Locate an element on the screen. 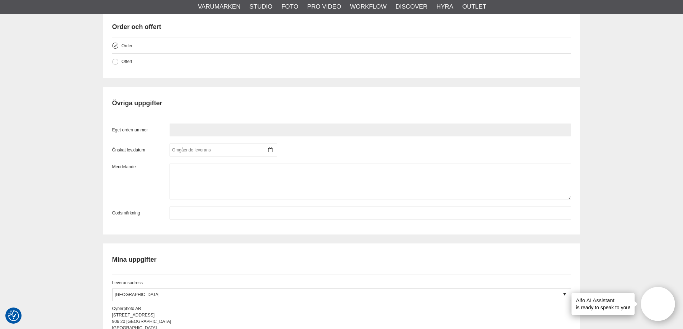 The width and height of the screenshot is (683, 329). a: Studio is located at coordinates (261, 7).